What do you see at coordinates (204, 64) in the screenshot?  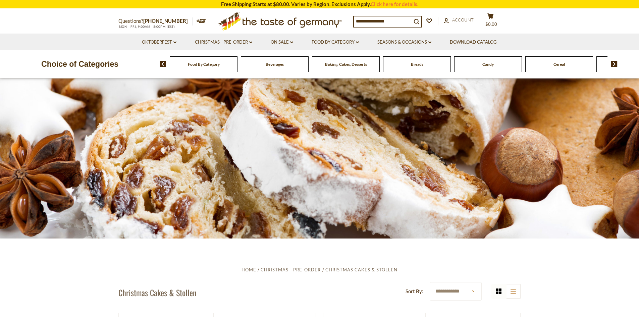 I see `span: Food By Category` at bounding box center [204, 64].